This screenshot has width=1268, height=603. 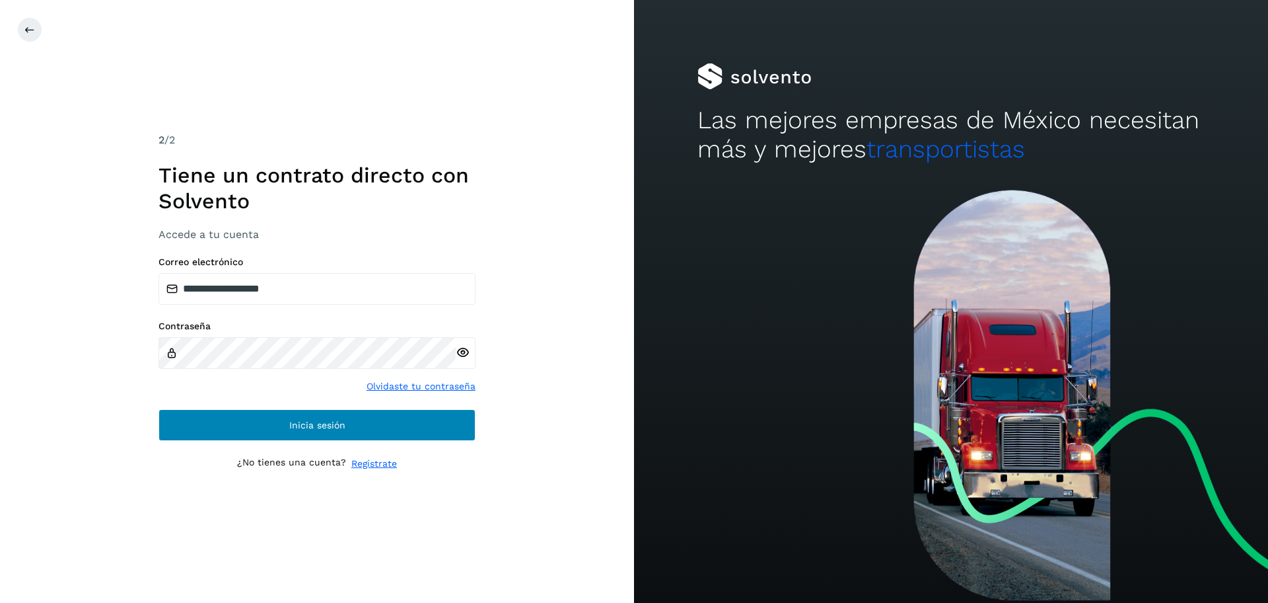 What do you see at coordinates (317, 326) in the screenshot?
I see `label: Contraseña` at bounding box center [317, 326].